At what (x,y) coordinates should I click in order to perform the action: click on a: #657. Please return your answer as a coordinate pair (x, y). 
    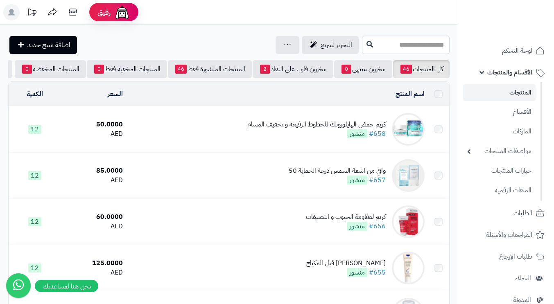
    Looking at the image, I should click on (377, 180).